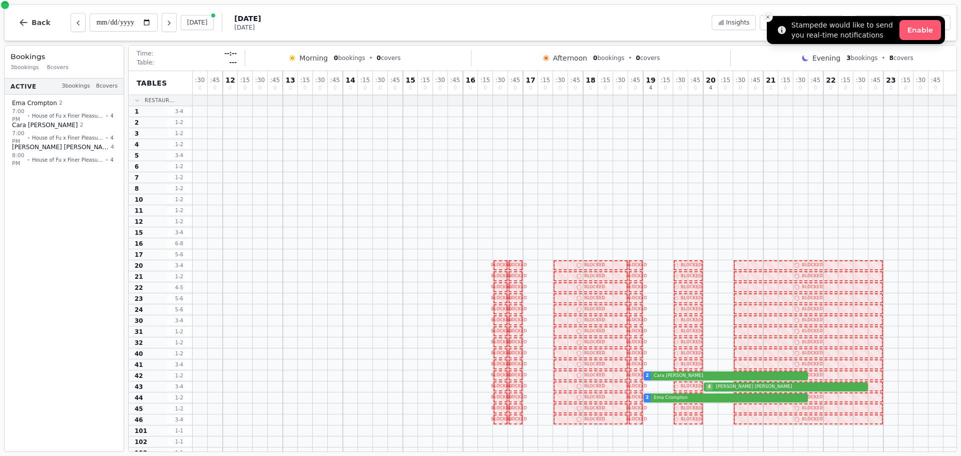  What do you see at coordinates (728, 398) in the screenshot?
I see `span: Ema Crompton` at bounding box center [728, 398].